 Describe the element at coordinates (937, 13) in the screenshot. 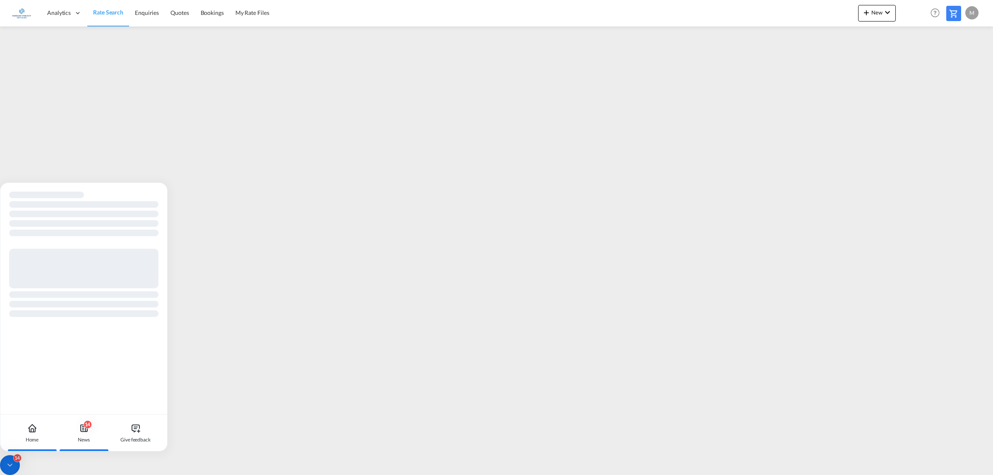

I see `div: Help` at that location.